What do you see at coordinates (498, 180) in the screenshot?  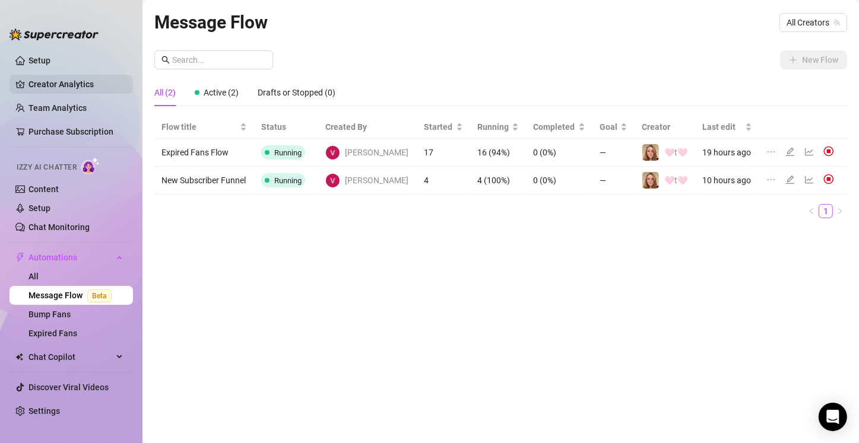 I see `td: 4 (100%)` at bounding box center [498, 180].